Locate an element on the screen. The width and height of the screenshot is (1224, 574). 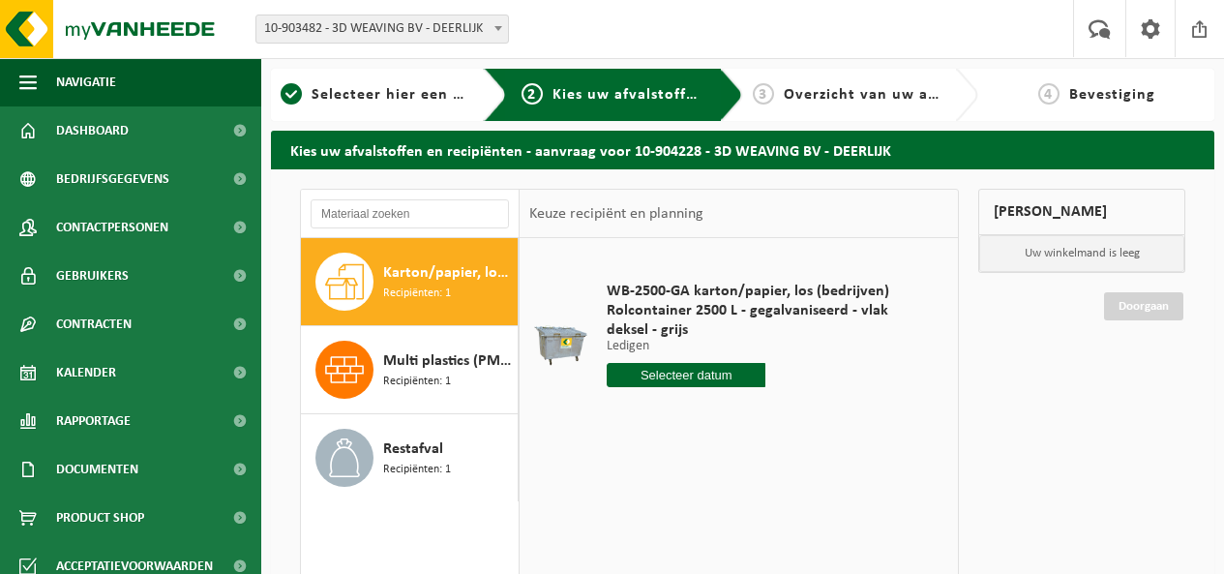
div: Keuze recipiënt en planning is located at coordinates (617, 214).